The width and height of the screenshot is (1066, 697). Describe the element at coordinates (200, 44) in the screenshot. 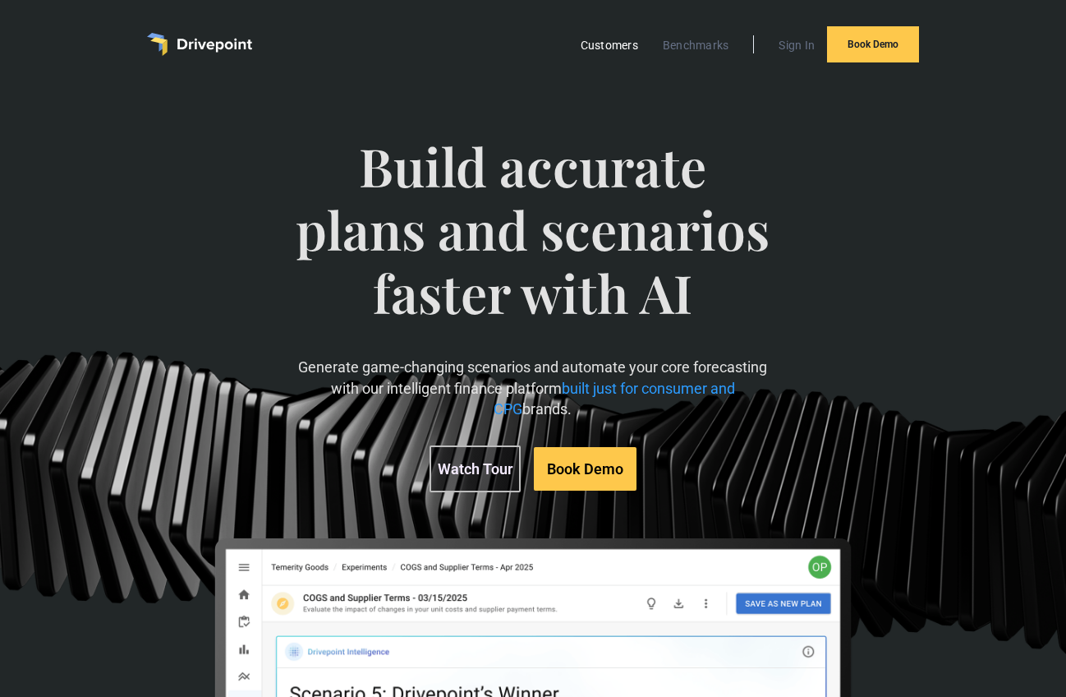

I see `a: home` at that location.